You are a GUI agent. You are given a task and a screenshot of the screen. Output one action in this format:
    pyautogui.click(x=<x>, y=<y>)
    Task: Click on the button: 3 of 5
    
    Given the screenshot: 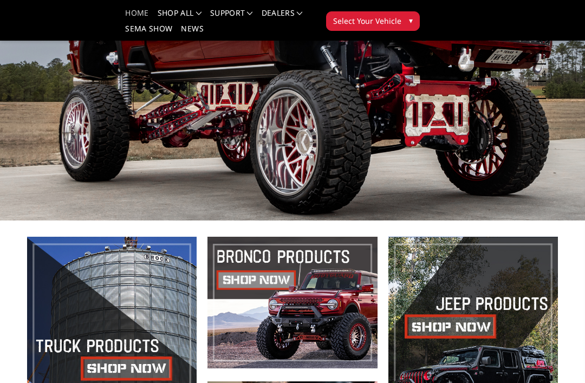 What is the action you would take?
    pyautogui.click(x=541, y=56)
    